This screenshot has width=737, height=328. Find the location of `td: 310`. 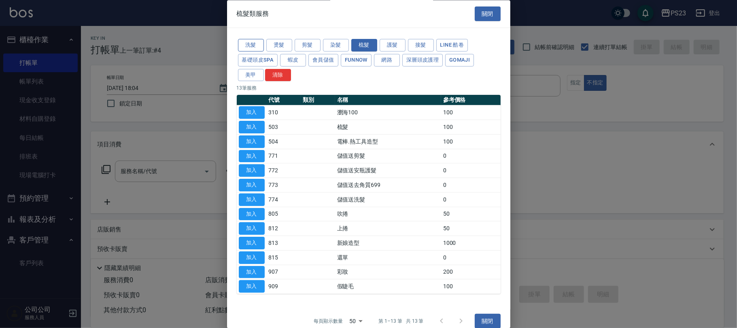

td: 310 is located at coordinates (284, 113).